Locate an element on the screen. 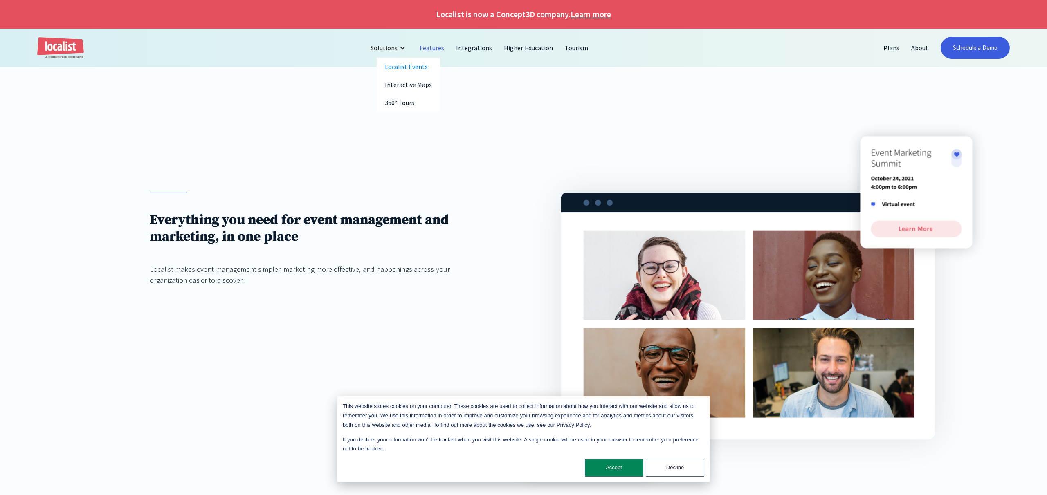 The width and height of the screenshot is (1047, 495). a: Features is located at coordinates (432, 48).